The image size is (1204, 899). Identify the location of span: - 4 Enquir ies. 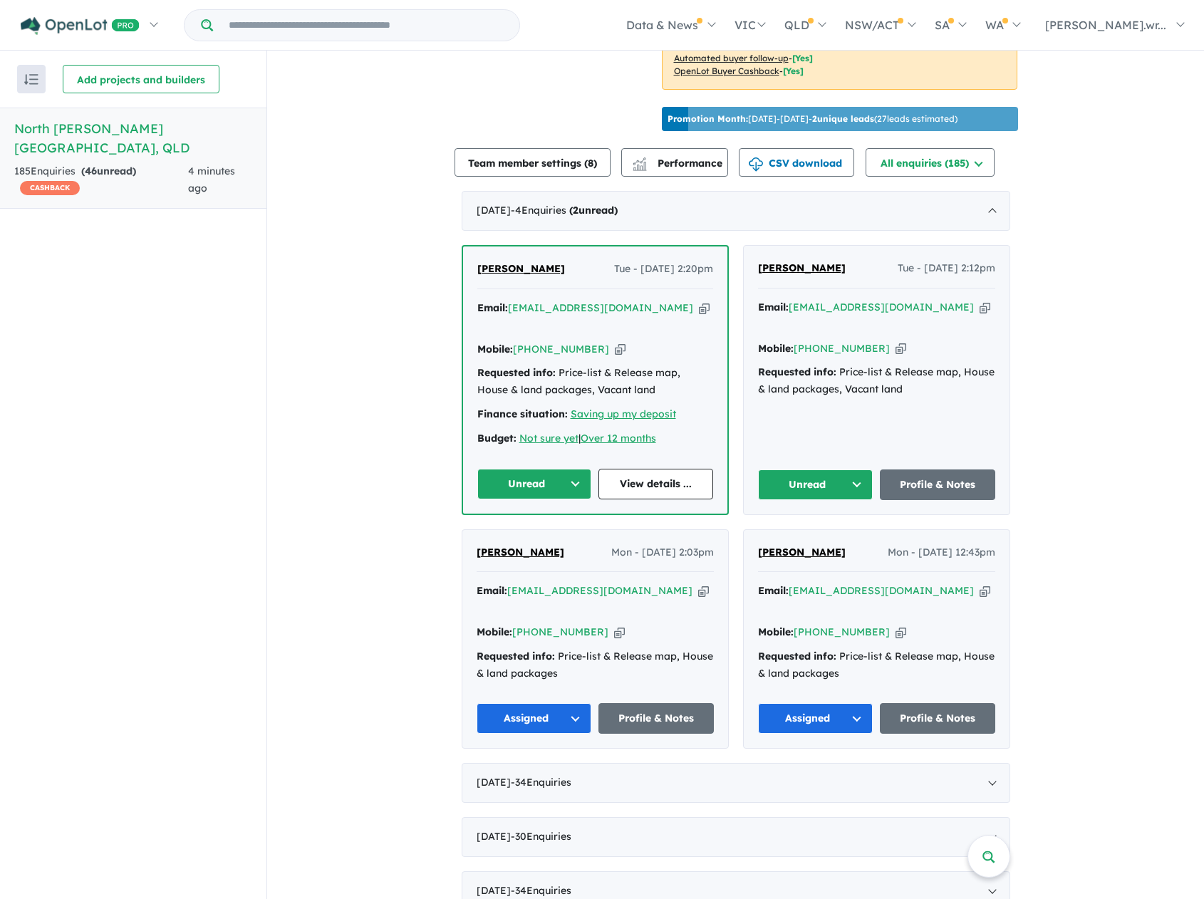
(564, 210).